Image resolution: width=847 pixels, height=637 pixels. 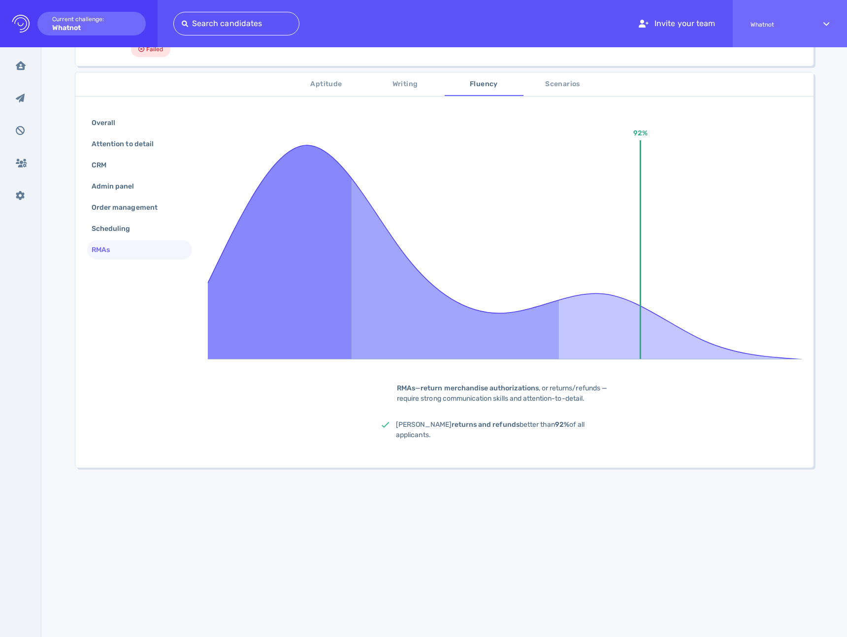 I want to click on span: Aptitude, so click(x=327, y=84).